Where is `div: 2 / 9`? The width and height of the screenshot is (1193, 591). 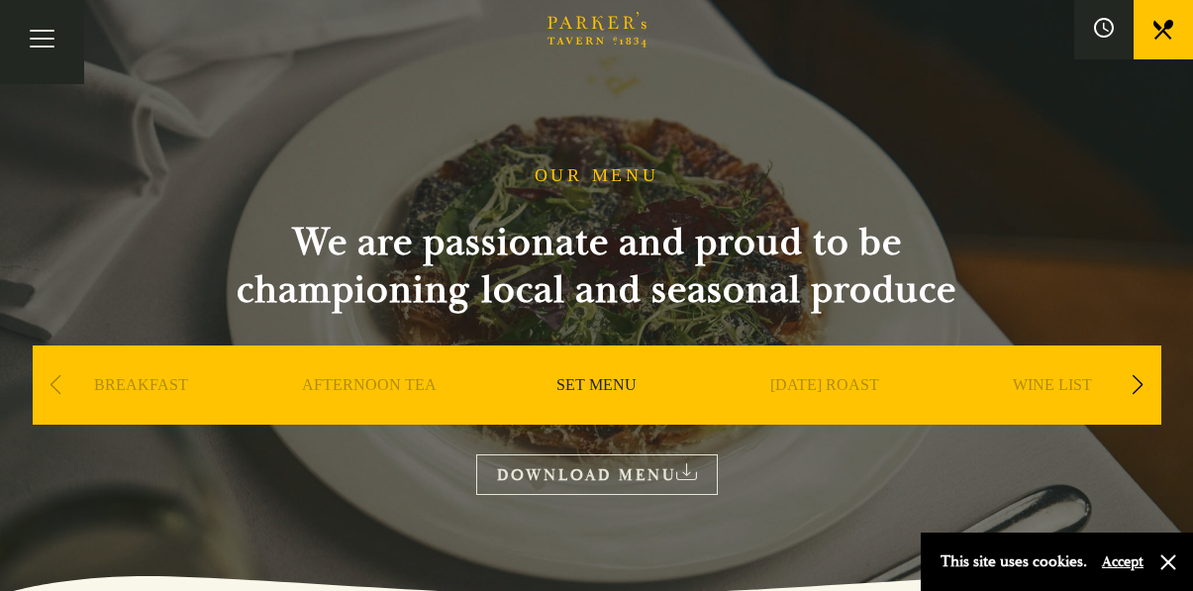 div: 2 / 9 is located at coordinates (369, 415).